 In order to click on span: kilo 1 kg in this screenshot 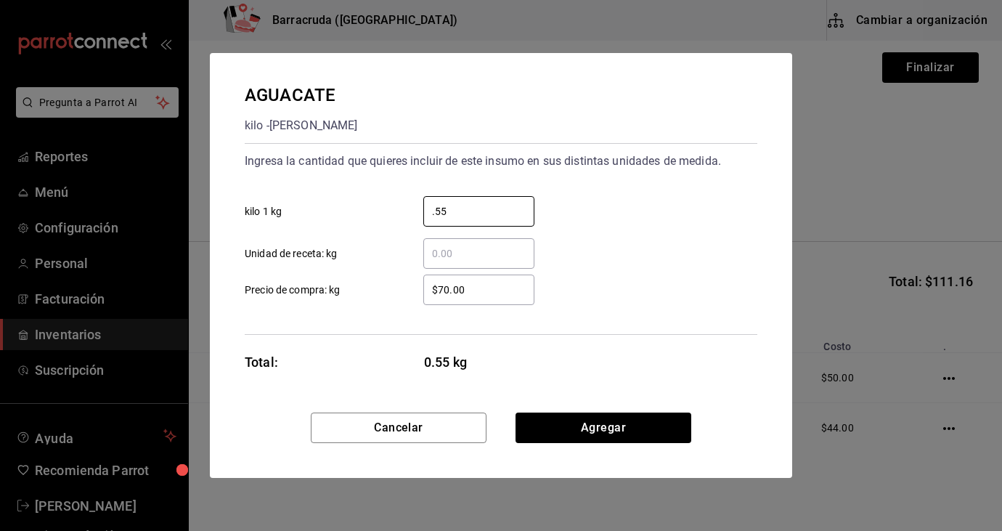, I will do `click(263, 211)`.